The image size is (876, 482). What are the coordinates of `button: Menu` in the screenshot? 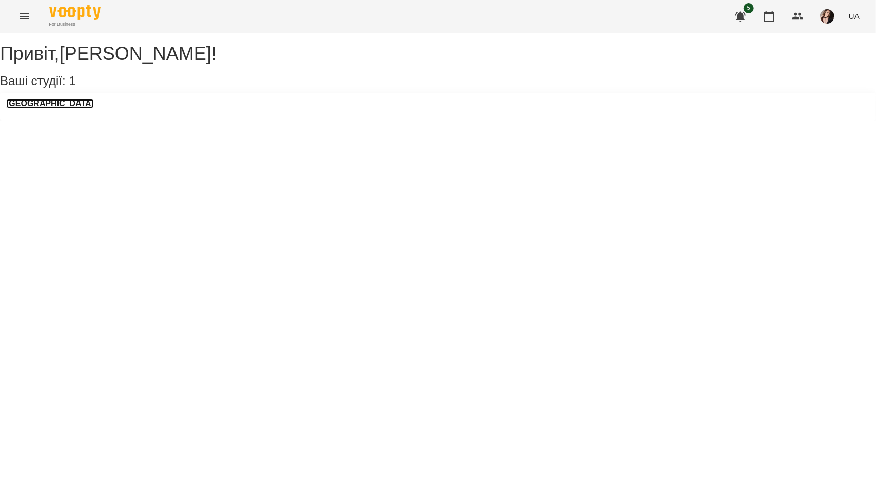 It's located at (25, 16).